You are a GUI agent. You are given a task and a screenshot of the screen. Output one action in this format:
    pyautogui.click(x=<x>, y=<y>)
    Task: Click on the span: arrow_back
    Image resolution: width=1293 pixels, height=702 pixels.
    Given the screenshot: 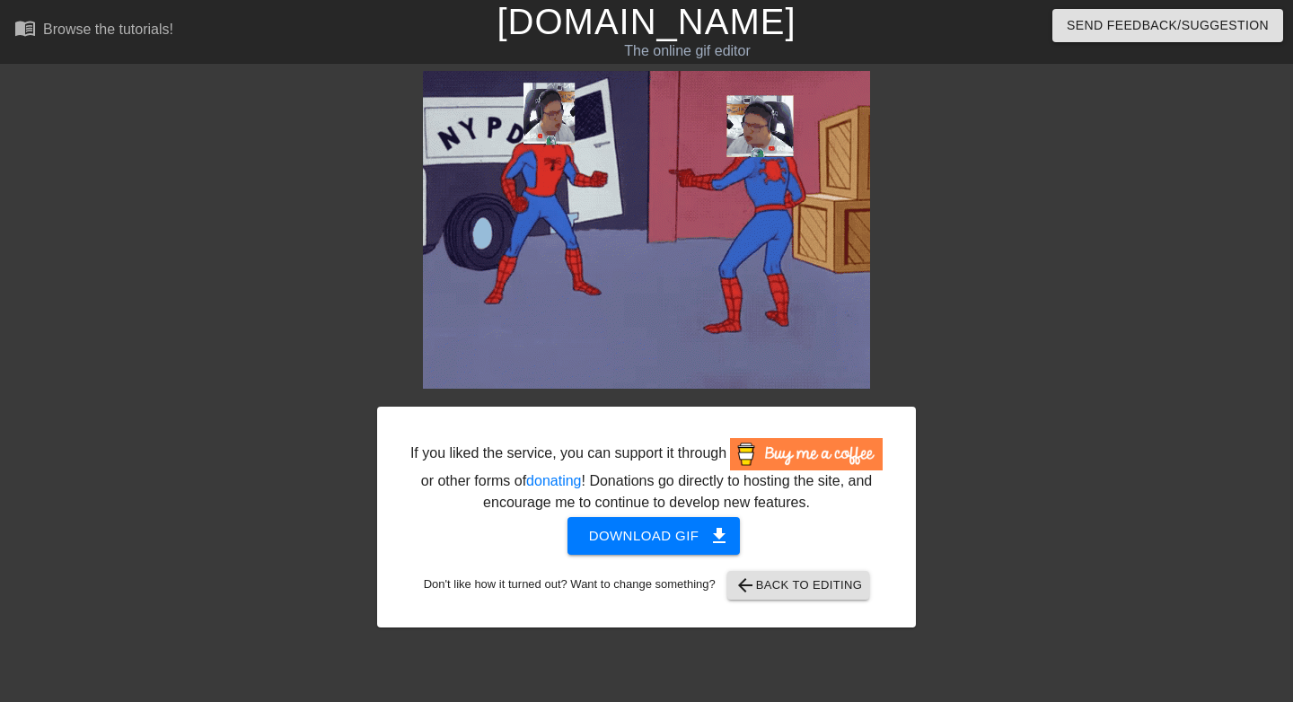 What is the action you would take?
    pyautogui.click(x=745, y=585)
    